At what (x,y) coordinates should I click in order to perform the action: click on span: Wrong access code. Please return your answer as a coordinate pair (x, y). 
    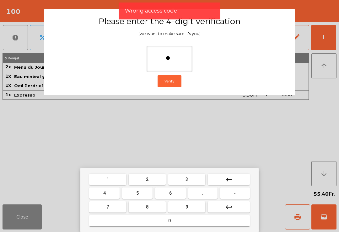
    Looking at the image, I should click on (151, 11).